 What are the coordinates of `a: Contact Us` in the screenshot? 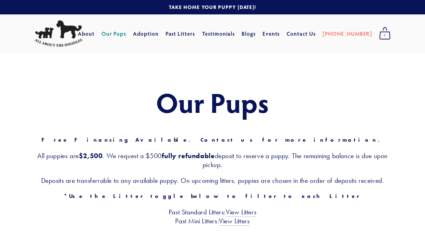 It's located at (301, 34).